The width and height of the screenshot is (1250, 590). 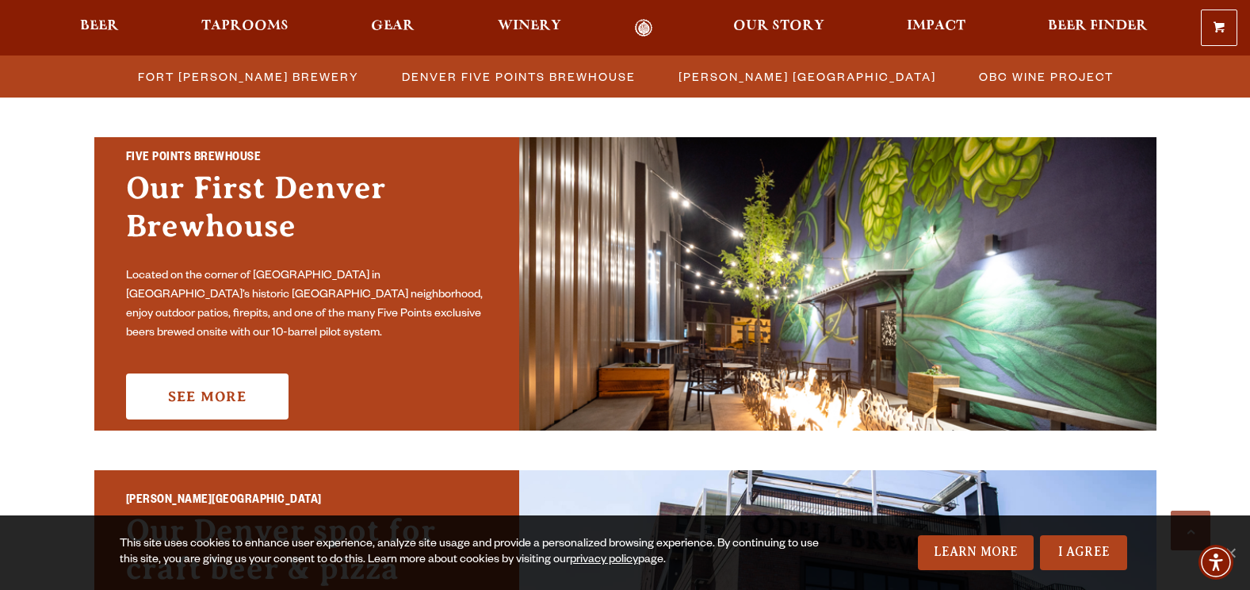 What do you see at coordinates (529, 28) in the screenshot?
I see `a: Winery` at bounding box center [529, 28].